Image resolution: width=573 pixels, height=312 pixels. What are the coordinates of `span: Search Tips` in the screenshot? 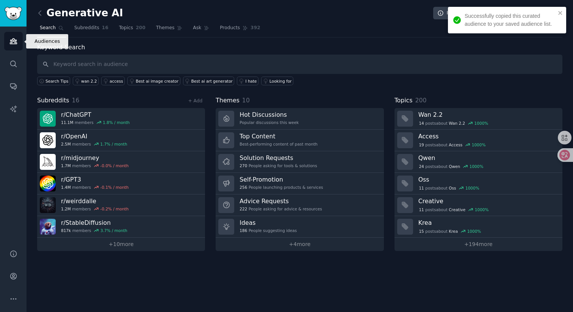 It's located at (57, 81).